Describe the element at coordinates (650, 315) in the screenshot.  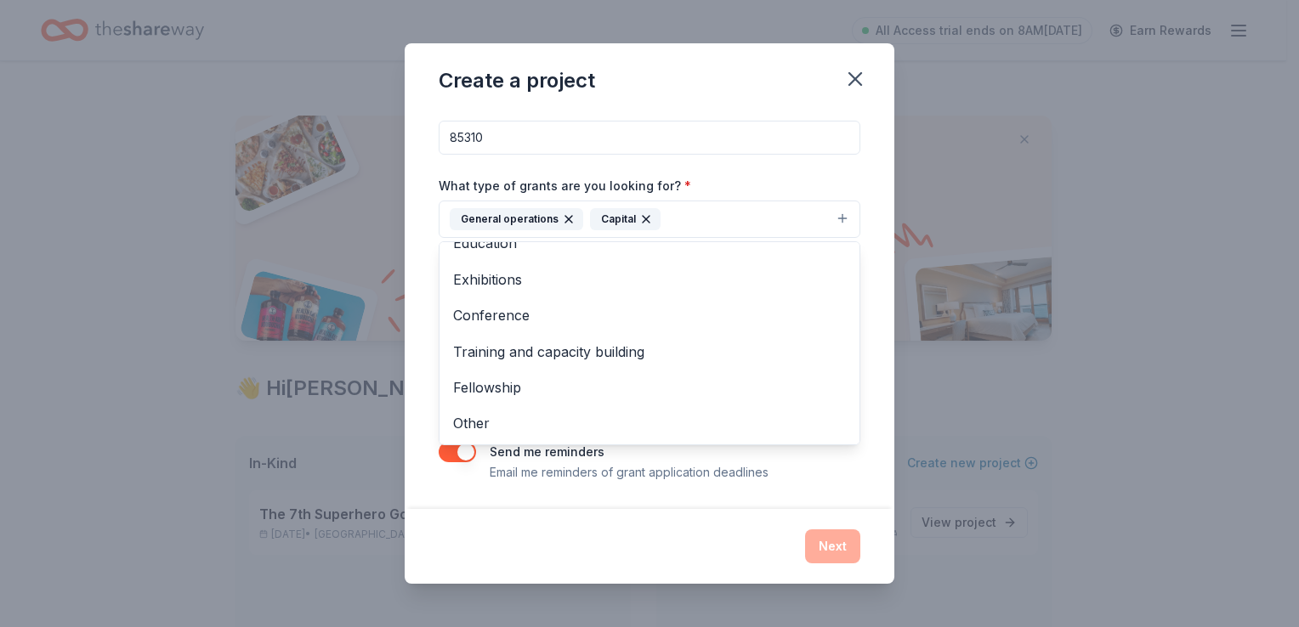
I see `span: Conference` at that location.